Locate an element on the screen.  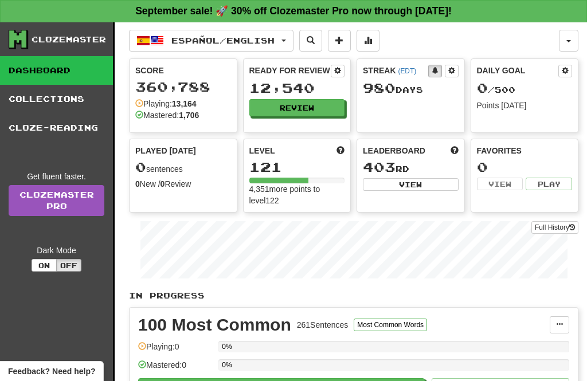
div: 121 is located at coordinates (297, 167).